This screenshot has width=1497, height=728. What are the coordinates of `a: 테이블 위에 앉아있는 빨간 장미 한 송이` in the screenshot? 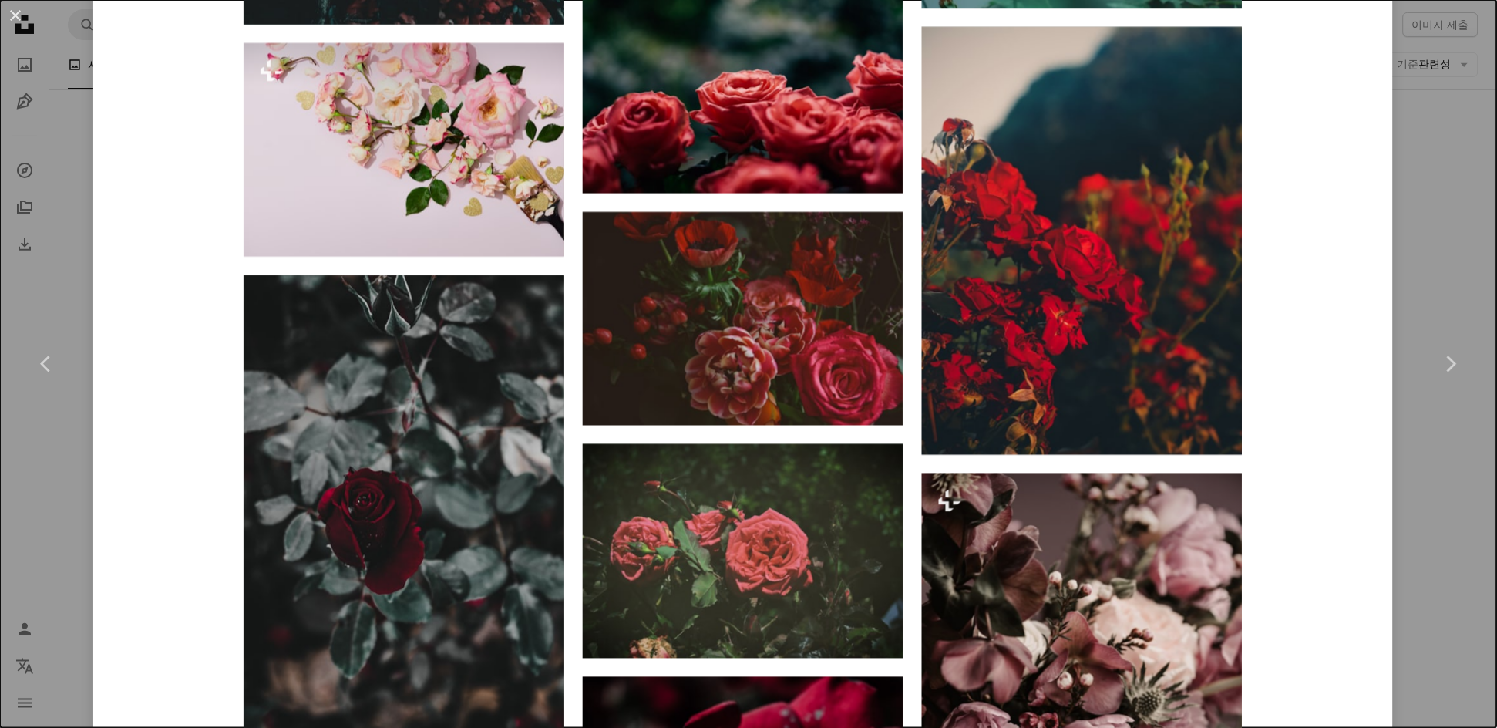 It's located at (743, 86).